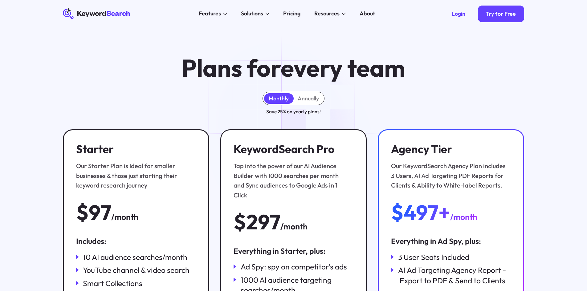 Image resolution: width=587 pixels, height=291 pixels. Describe the element at coordinates (293, 112) in the screenshot. I see `div: Save 25% on yearly plans!` at that location.